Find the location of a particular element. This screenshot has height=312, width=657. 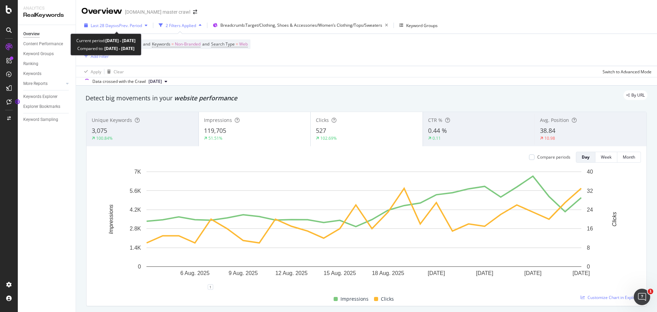

text: 8 is located at coordinates (588, 247).